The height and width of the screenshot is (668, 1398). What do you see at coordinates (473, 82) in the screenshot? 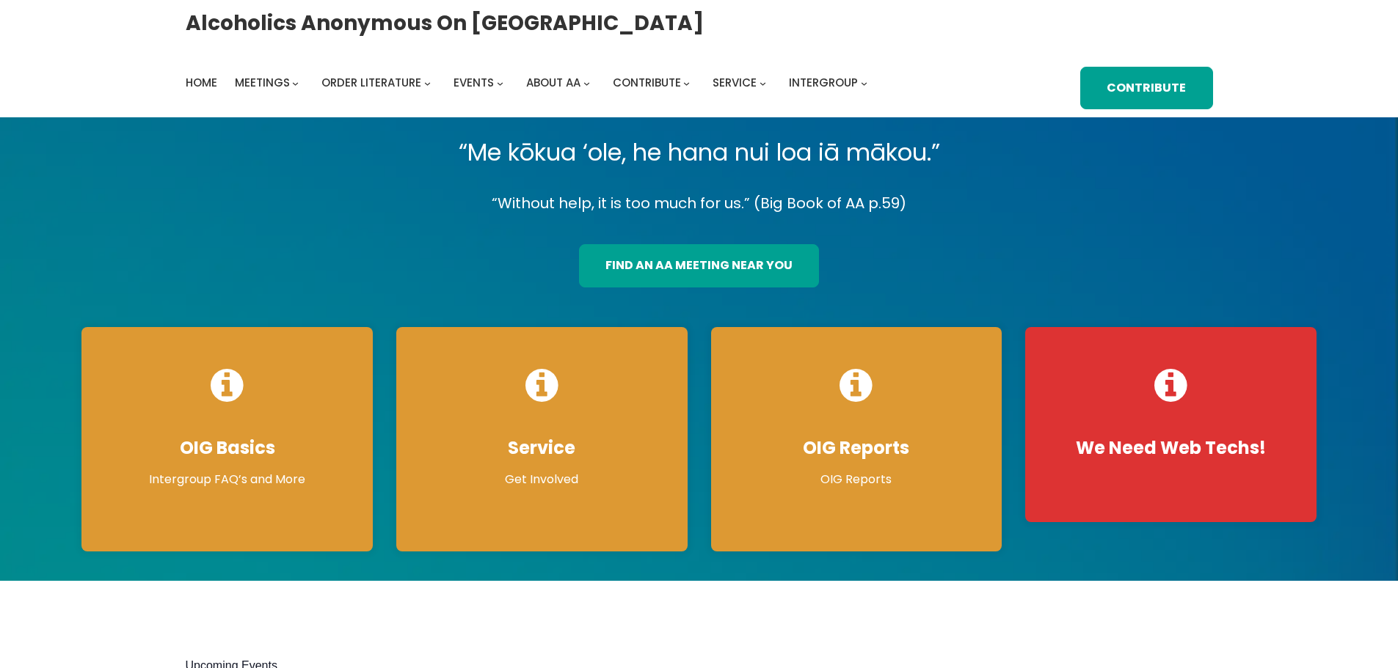
I see `span: Events` at bounding box center [473, 82].